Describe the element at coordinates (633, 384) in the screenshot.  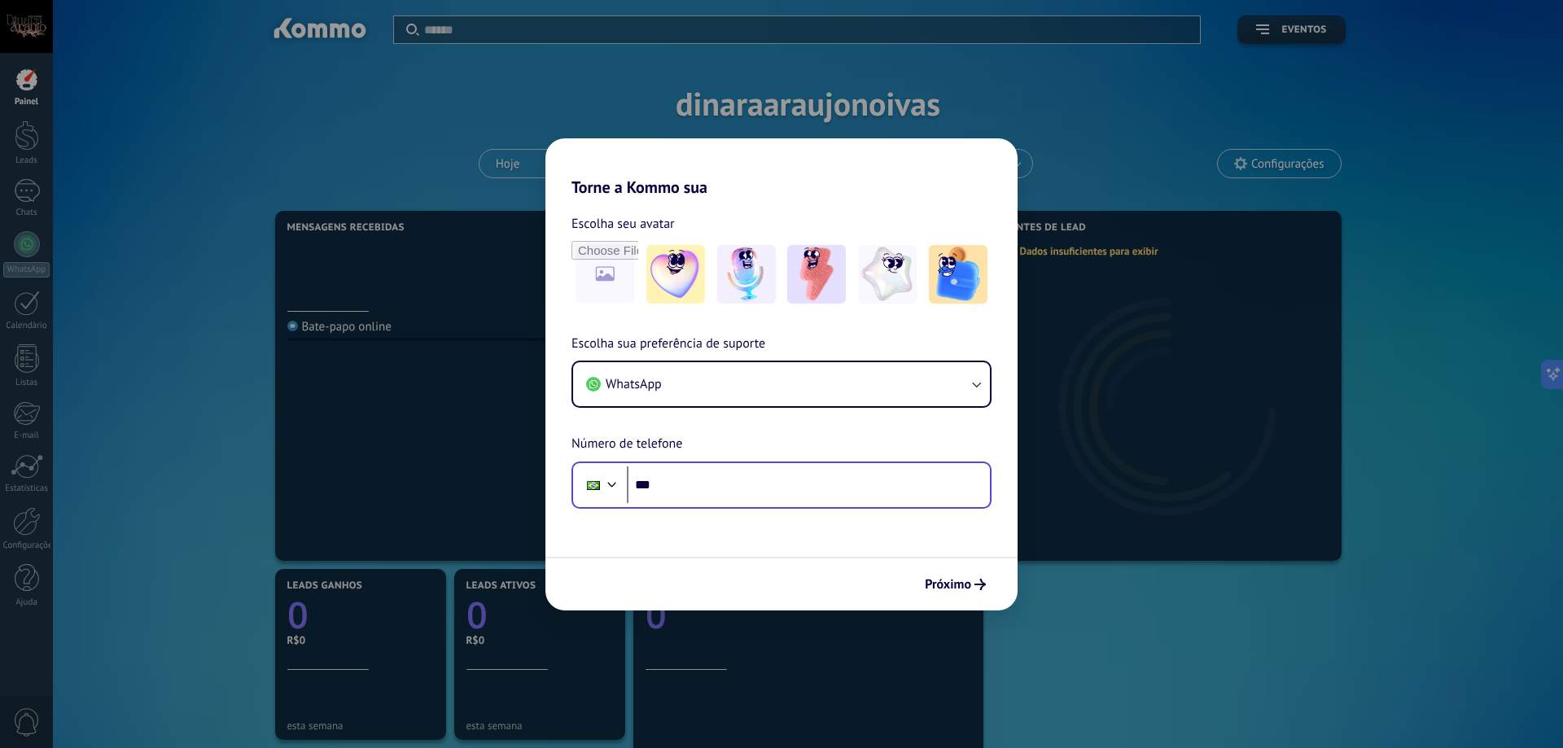
I see `span: WhatsApp` at that location.